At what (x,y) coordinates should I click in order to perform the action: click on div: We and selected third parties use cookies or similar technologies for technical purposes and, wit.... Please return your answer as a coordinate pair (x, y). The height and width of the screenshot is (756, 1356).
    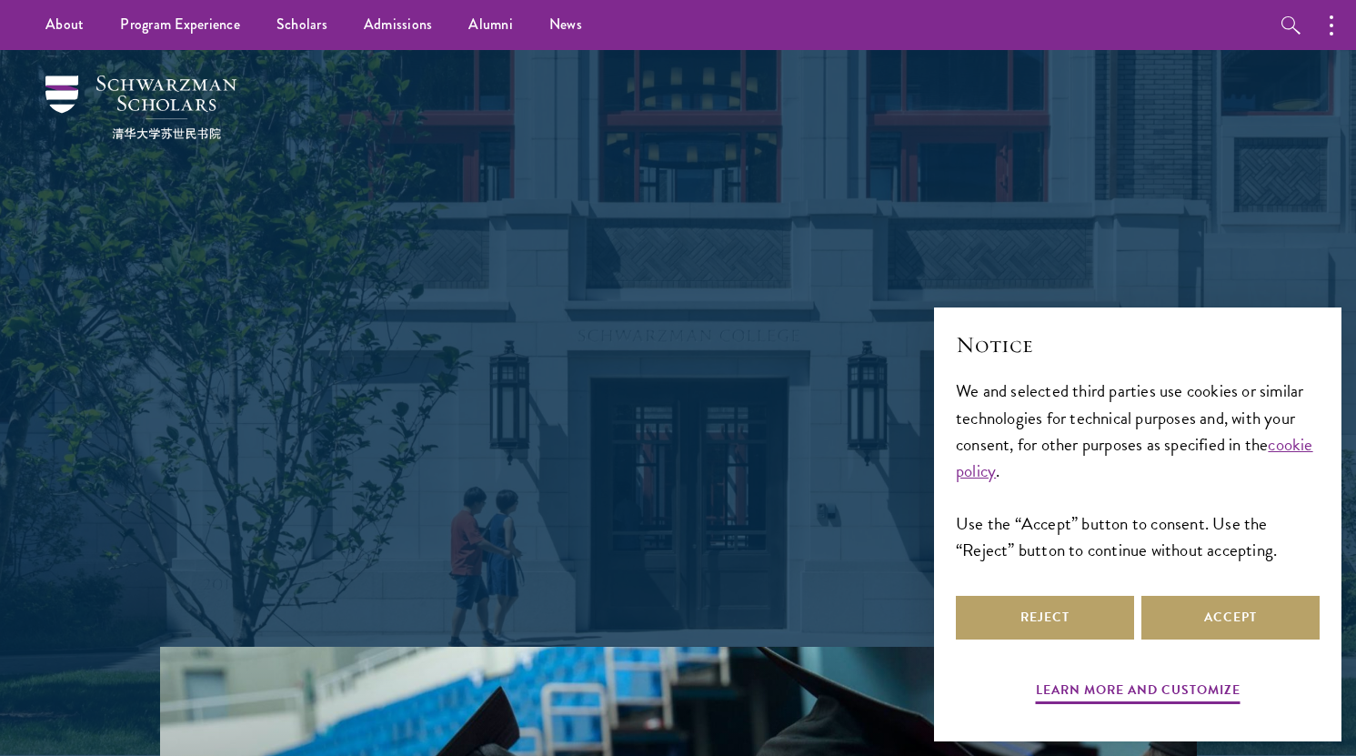
    Looking at the image, I should click on (1138, 469).